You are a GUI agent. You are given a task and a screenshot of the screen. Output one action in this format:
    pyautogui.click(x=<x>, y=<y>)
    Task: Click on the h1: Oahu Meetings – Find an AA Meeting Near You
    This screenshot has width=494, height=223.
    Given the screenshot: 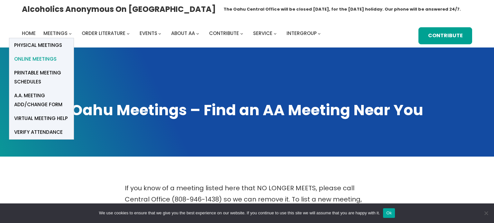 What is the action you would take?
    pyautogui.click(x=247, y=110)
    